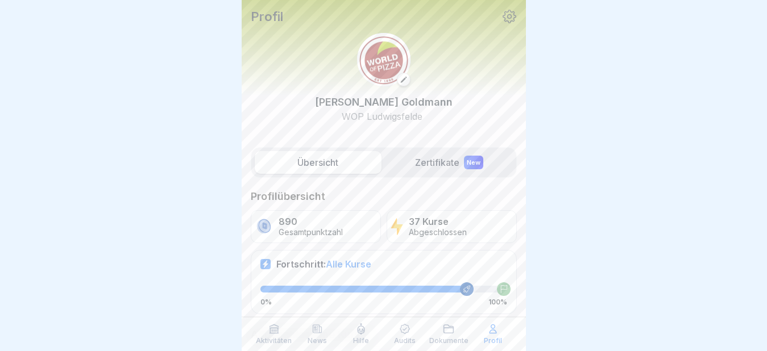 The image size is (767, 351). What do you see at coordinates (397, 227) in the screenshot?
I see `img: lightning.svg` at bounding box center [397, 227].